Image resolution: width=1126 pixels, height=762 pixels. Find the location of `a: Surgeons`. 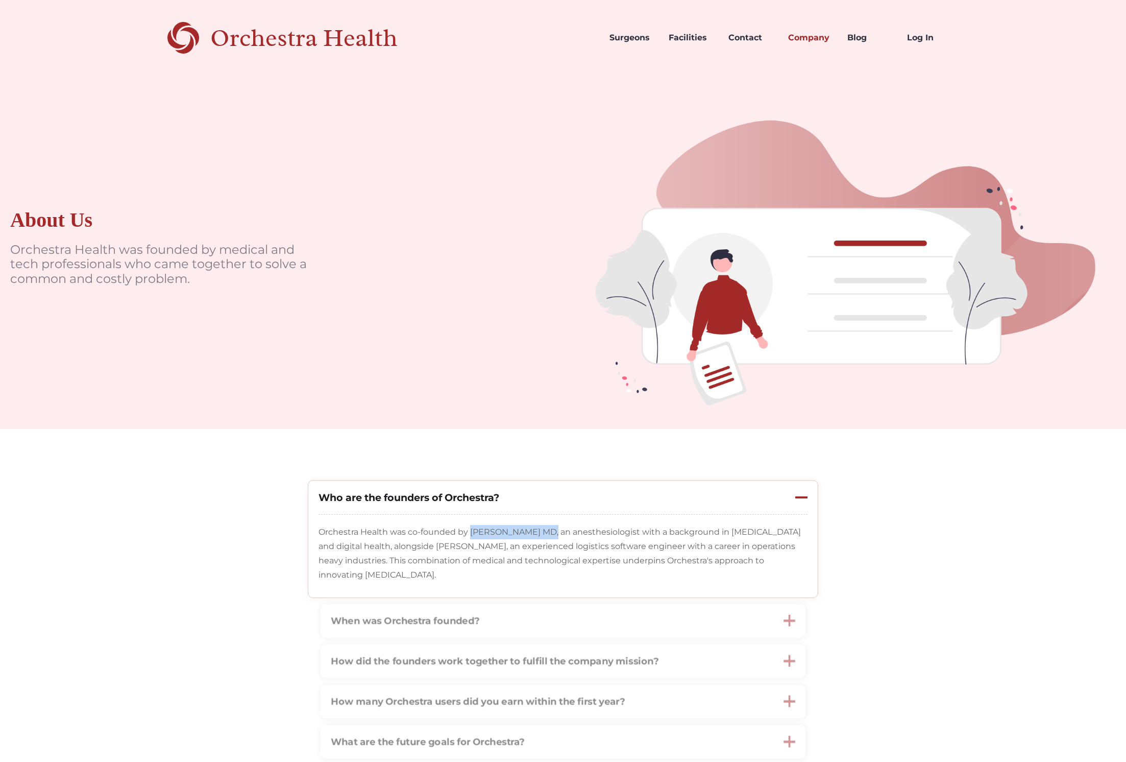

a: Surgeons is located at coordinates (631, 38).